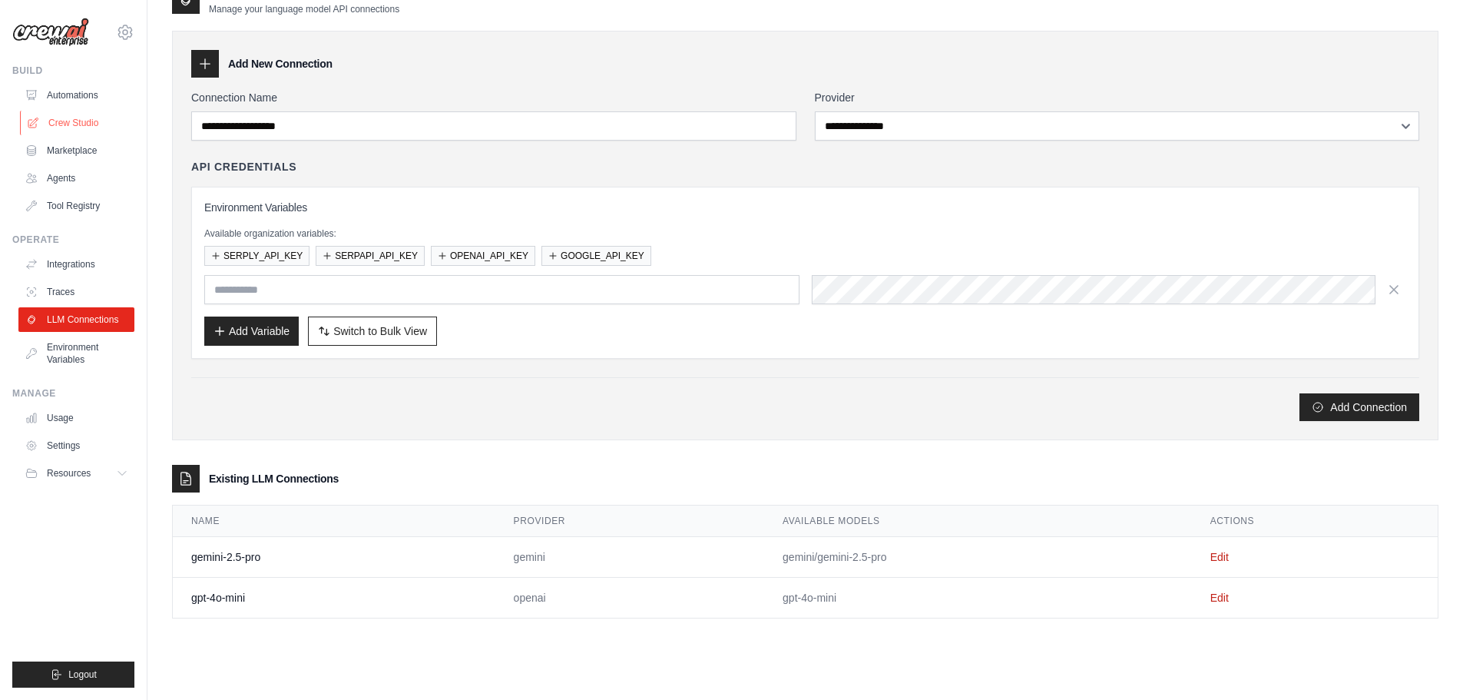 The height and width of the screenshot is (700, 1463). Describe the element at coordinates (1359, 407) in the screenshot. I see `button: Add Connection` at that location.